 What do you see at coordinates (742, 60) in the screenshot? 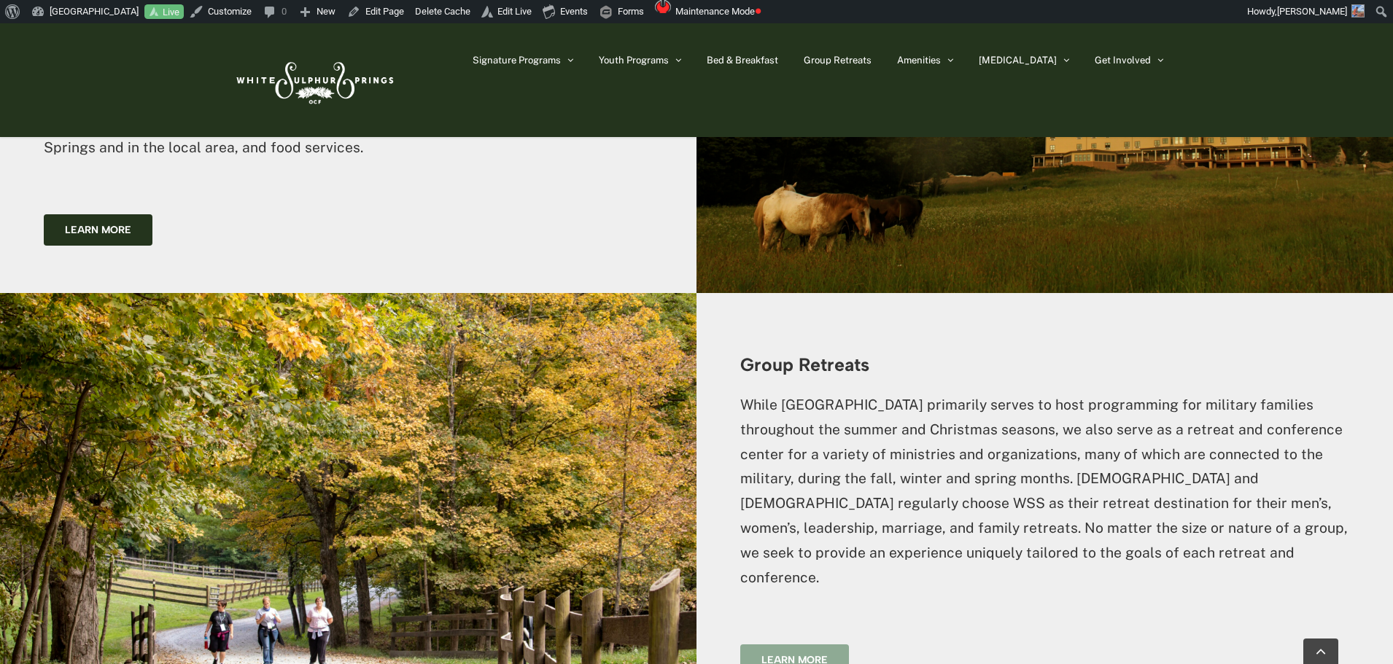
I see `a: Bed & Breakfast` at bounding box center [742, 60].